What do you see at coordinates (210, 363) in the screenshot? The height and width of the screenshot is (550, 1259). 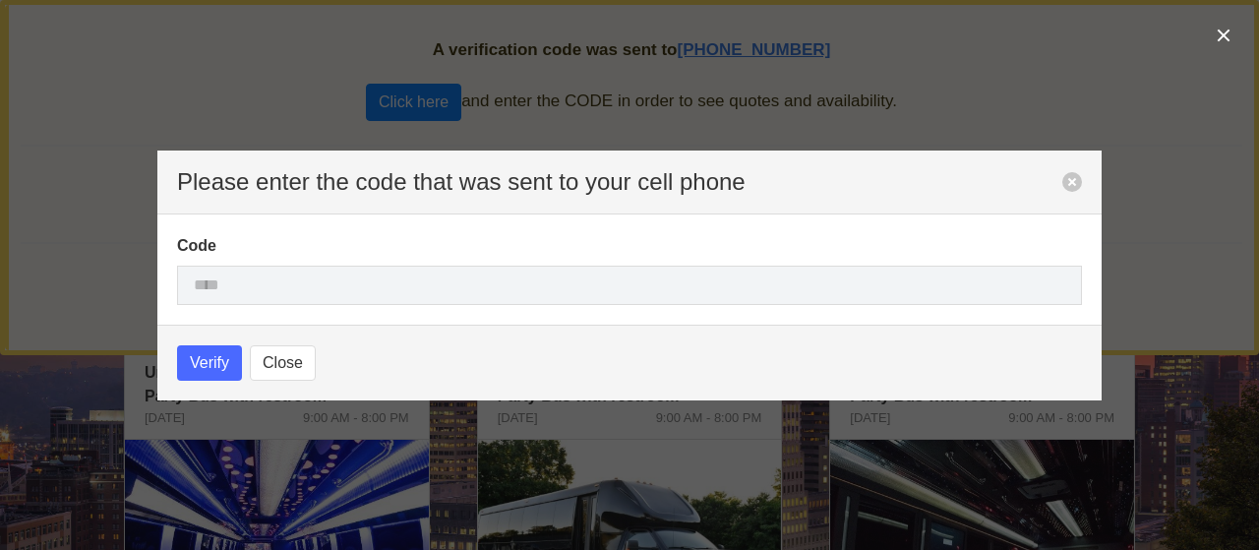 I see `button: Verify` at bounding box center [210, 363].